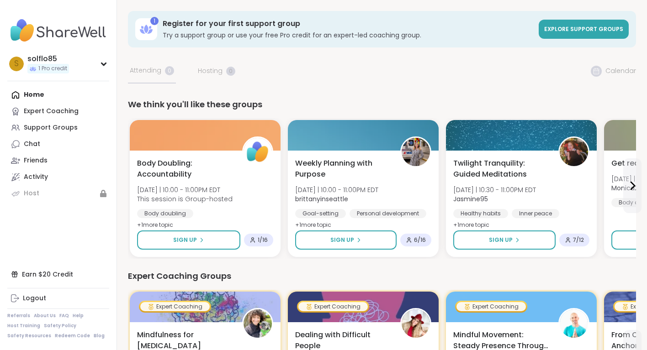 This screenshot has width=647, height=350. What do you see at coordinates (58, 194) in the screenshot?
I see `a: Host` at bounding box center [58, 194].